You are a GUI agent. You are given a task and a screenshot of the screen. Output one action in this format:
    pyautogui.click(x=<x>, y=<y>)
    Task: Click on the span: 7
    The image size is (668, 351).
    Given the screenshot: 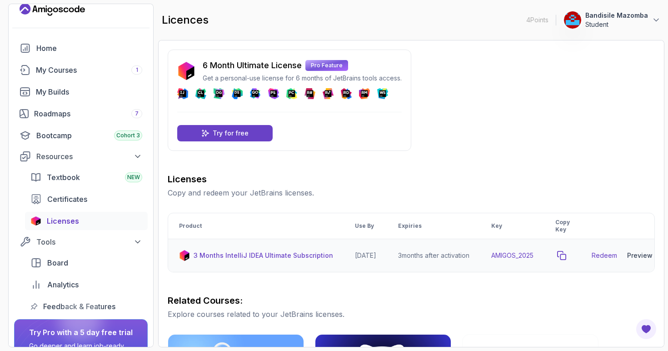 What is the action you would take?
    pyautogui.click(x=137, y=114)
    